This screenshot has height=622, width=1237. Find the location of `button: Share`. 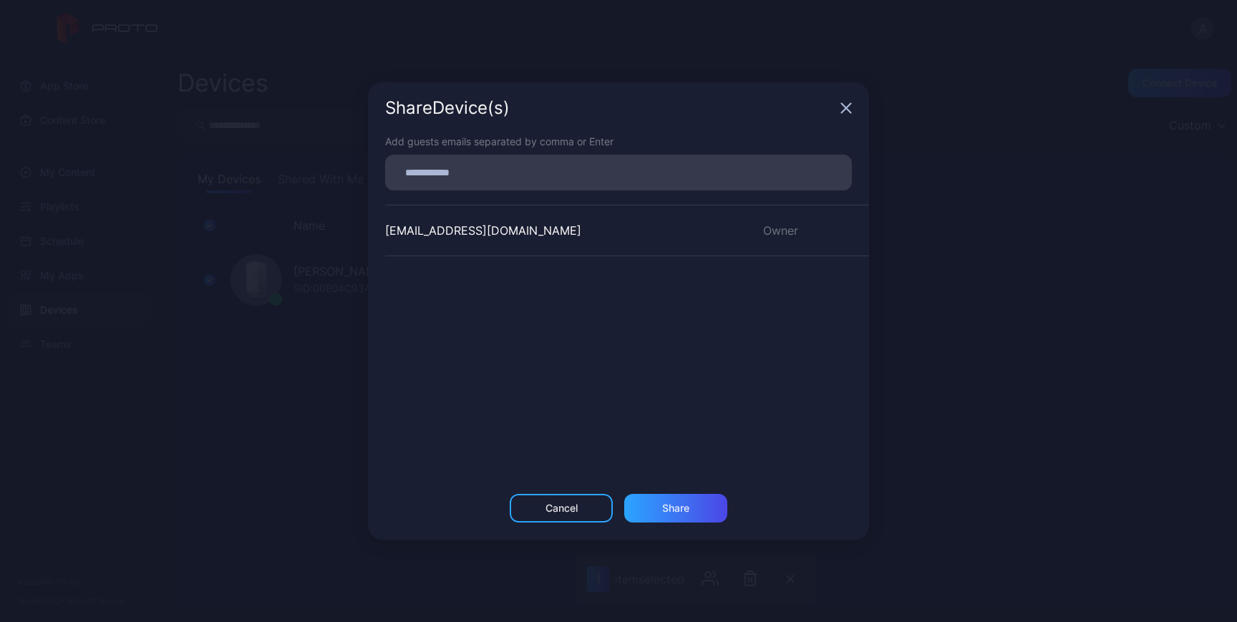

button: Share is located at coordinates (676, 508).